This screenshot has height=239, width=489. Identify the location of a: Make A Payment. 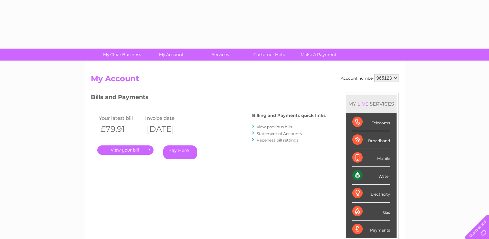
(319, 54).